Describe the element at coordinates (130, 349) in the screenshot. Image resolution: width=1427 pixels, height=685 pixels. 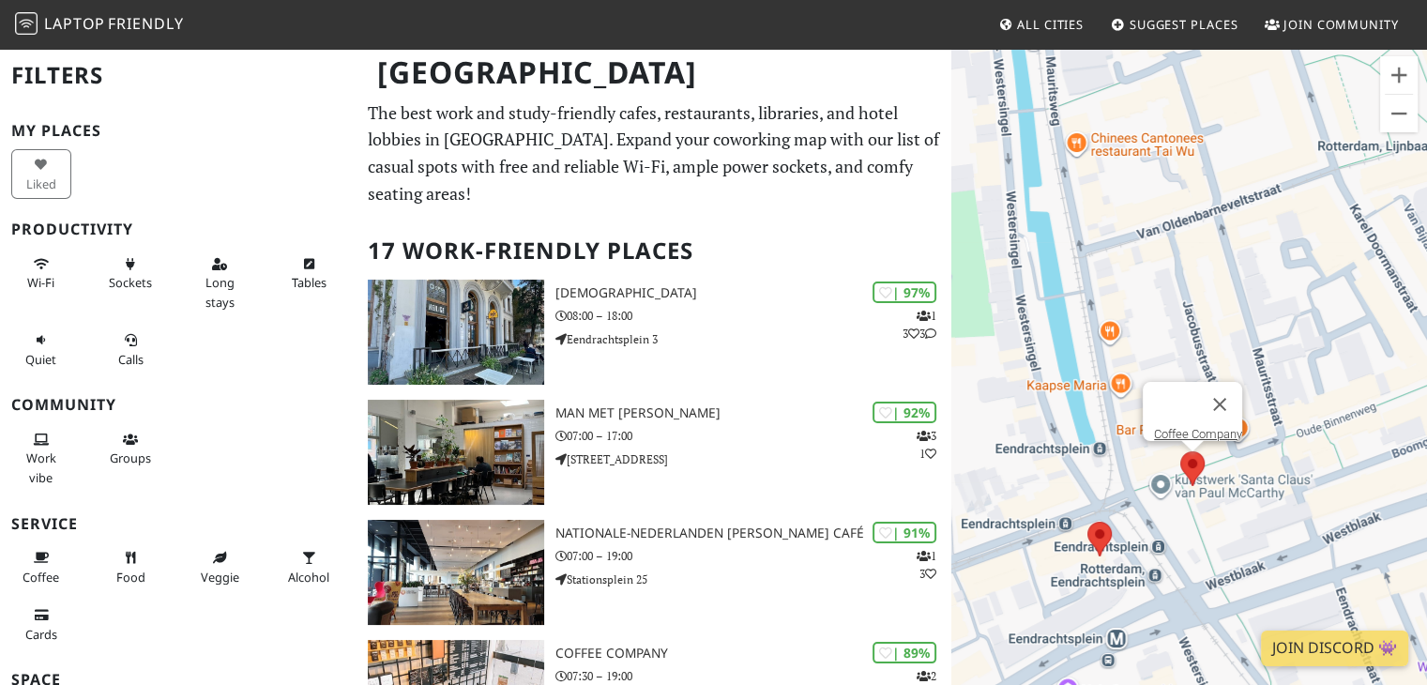
I see `button: Calls` at that location.